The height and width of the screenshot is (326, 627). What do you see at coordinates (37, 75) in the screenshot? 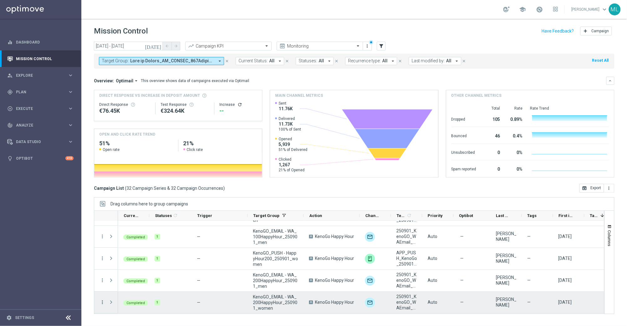
I see `div: Explore` at bounding box center [37, 75].